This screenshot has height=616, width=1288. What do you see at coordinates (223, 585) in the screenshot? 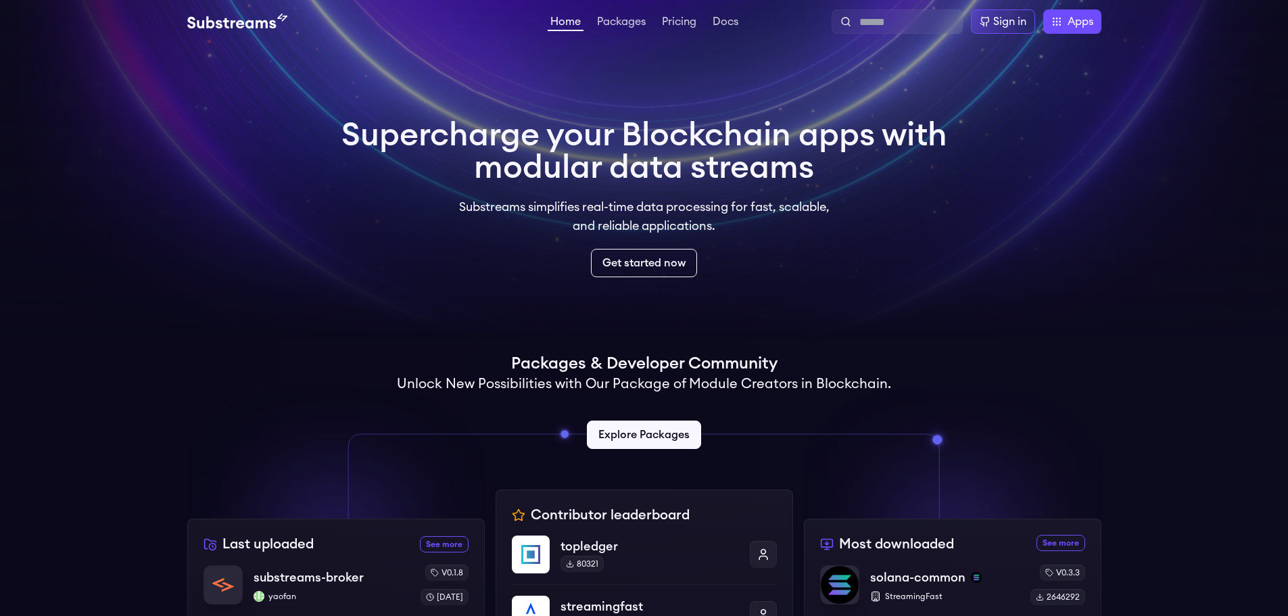
I see `img: substreams-broker` at bounding box center [223, 585].